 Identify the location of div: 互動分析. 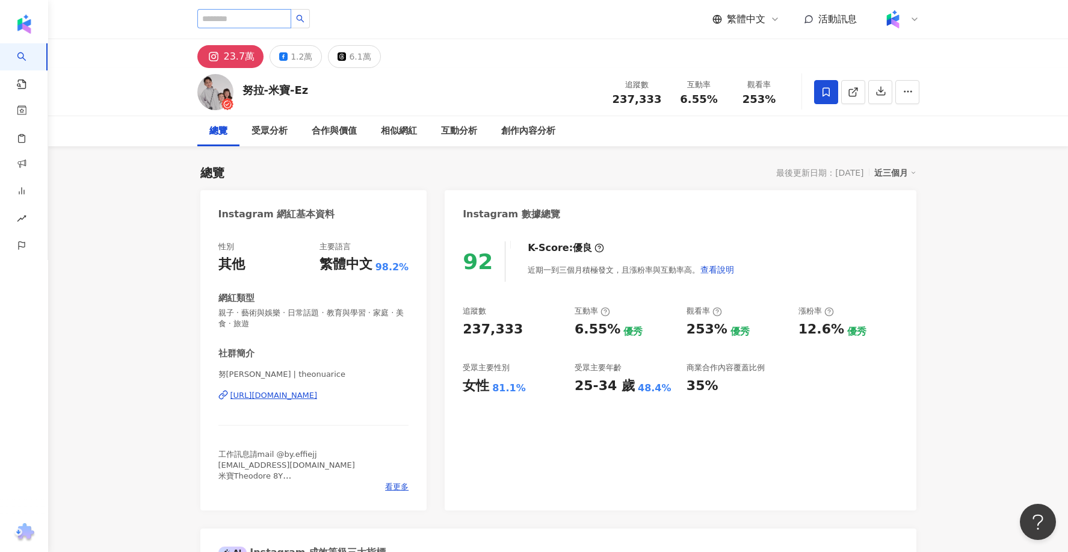
(459, 131).